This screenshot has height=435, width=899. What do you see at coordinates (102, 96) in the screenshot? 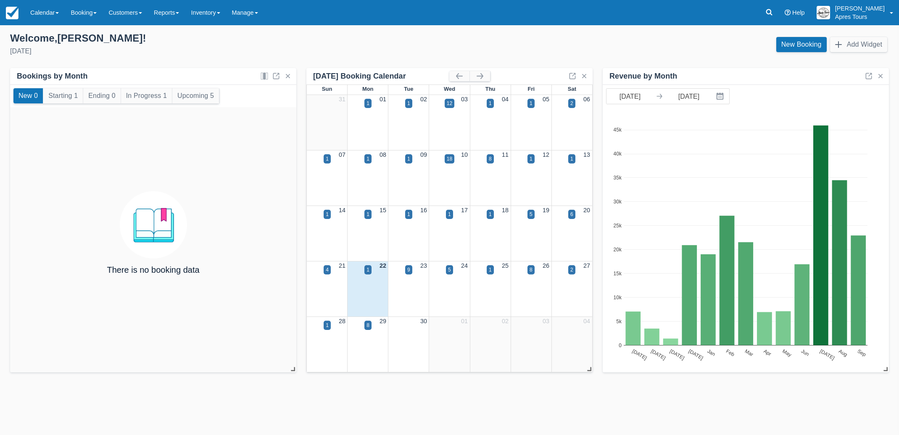
I see `button: Ending 0` at bounding box center [102, 96].